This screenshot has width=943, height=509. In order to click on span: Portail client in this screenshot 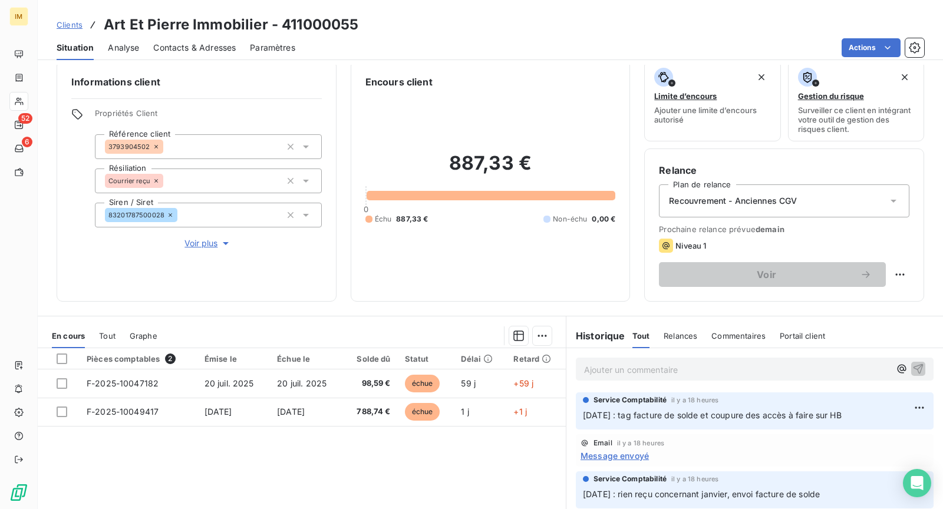, I will do `click(802, 336)`.